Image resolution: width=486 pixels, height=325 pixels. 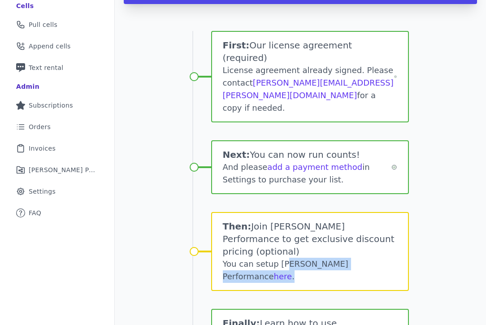 What do you see at coordinates (43, 25) in the screenshot?
I see `span: Pull cells` at bounding box center [43, 25].